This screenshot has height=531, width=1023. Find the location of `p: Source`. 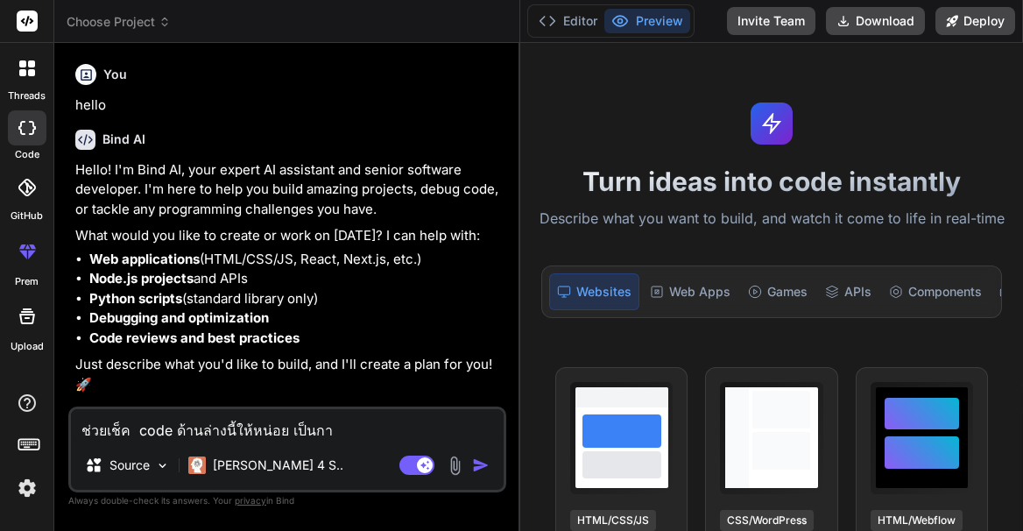

p: Source is located at coordinates (130, 465).